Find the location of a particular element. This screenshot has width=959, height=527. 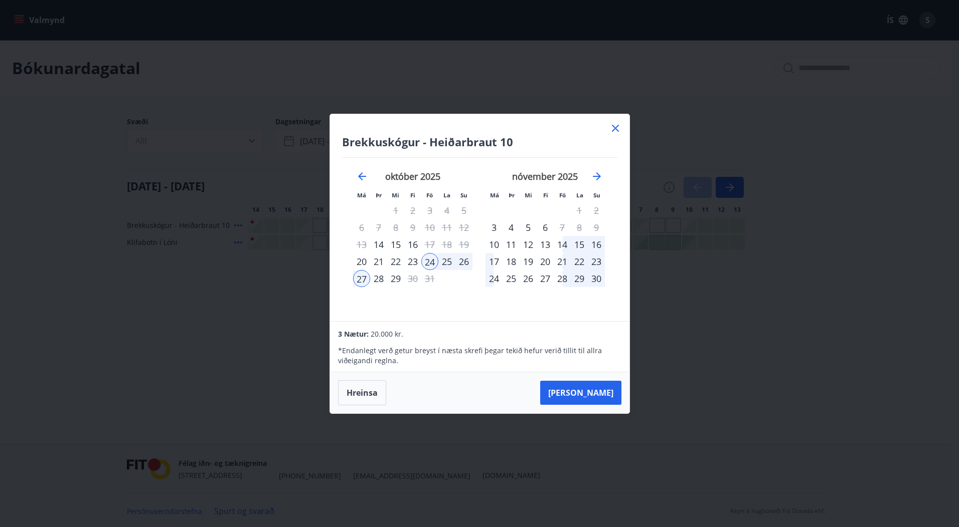

td: Selected. laugardagur, 25. október 2025 is located at coordinates (447, 262).